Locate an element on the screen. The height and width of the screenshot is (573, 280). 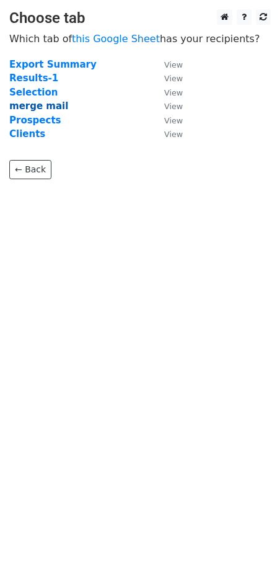
div: Chat Widget is located at coordinates (249, 543).